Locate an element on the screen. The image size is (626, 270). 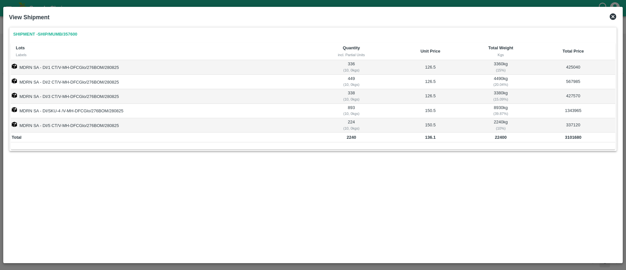
b: Total Price is located at coordinates (573, 51).